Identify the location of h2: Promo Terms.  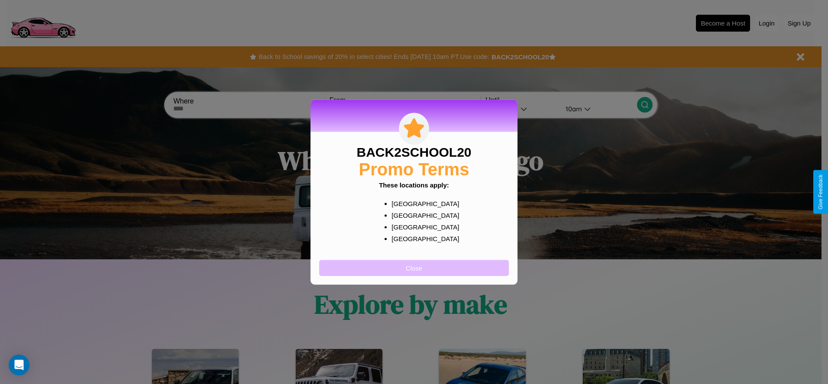
(414, 169).